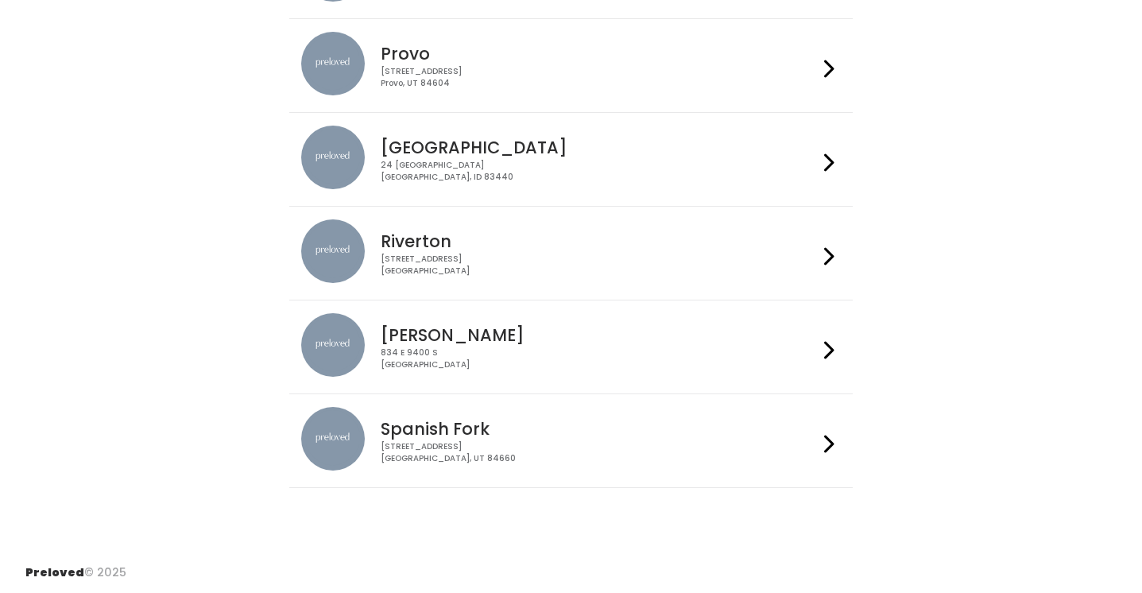 The image size is (1142, 593). I want to click on h4: Spanish Fork, so click(599, 428).